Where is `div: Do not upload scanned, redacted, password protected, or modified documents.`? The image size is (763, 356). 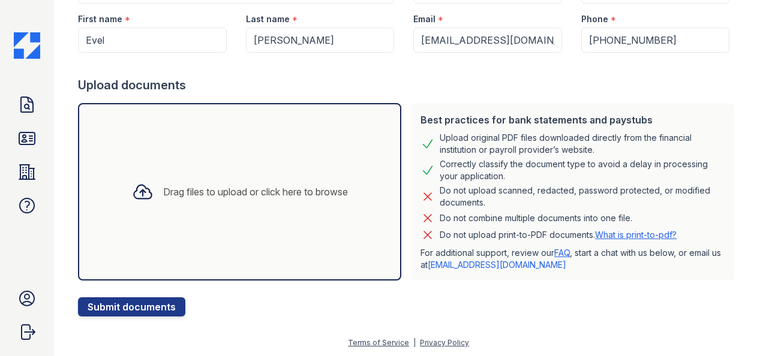
div: Do not upload scanned, redacted, password protected, or modified documents. is located at coordinates (581, 197).